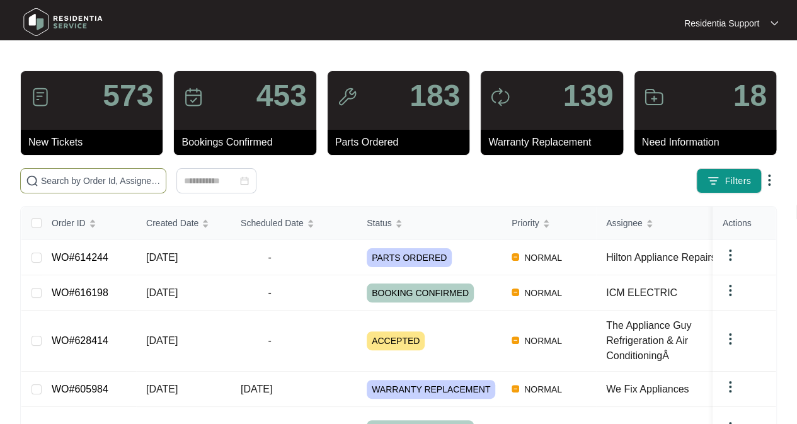 The height and width of the screenshot is (424, 797). Describe the element at coordinates (172, 223) in the screenshot. I see `span: Created Date` at that location.